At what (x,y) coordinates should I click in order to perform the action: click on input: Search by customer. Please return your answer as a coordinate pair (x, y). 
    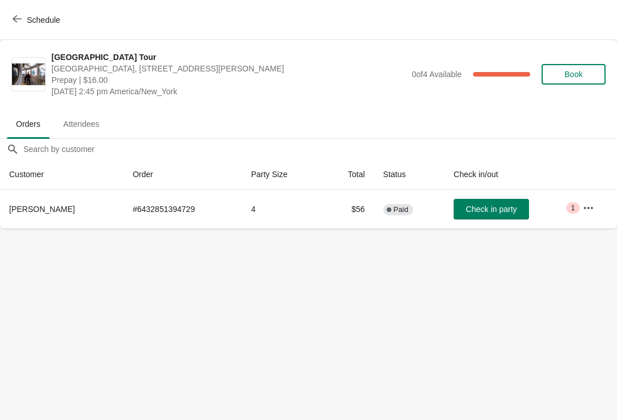
    Looking at the image, I should click on (320, 149).